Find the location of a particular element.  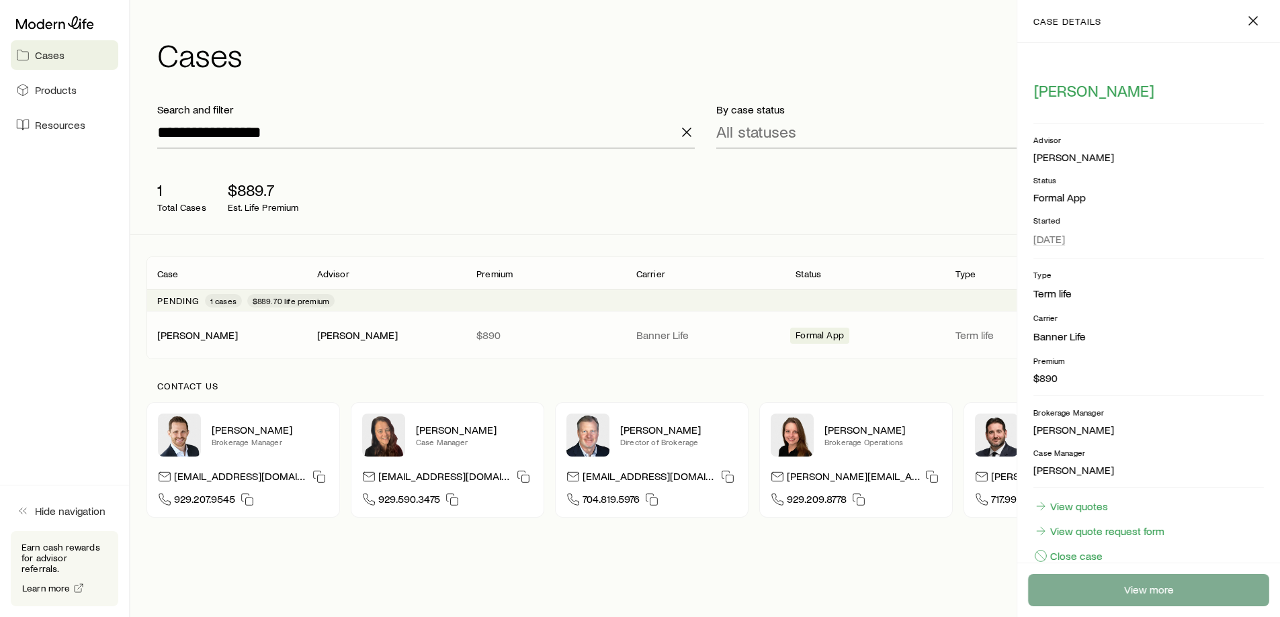

button: Hide navigation is located at coordinates (64, 511).